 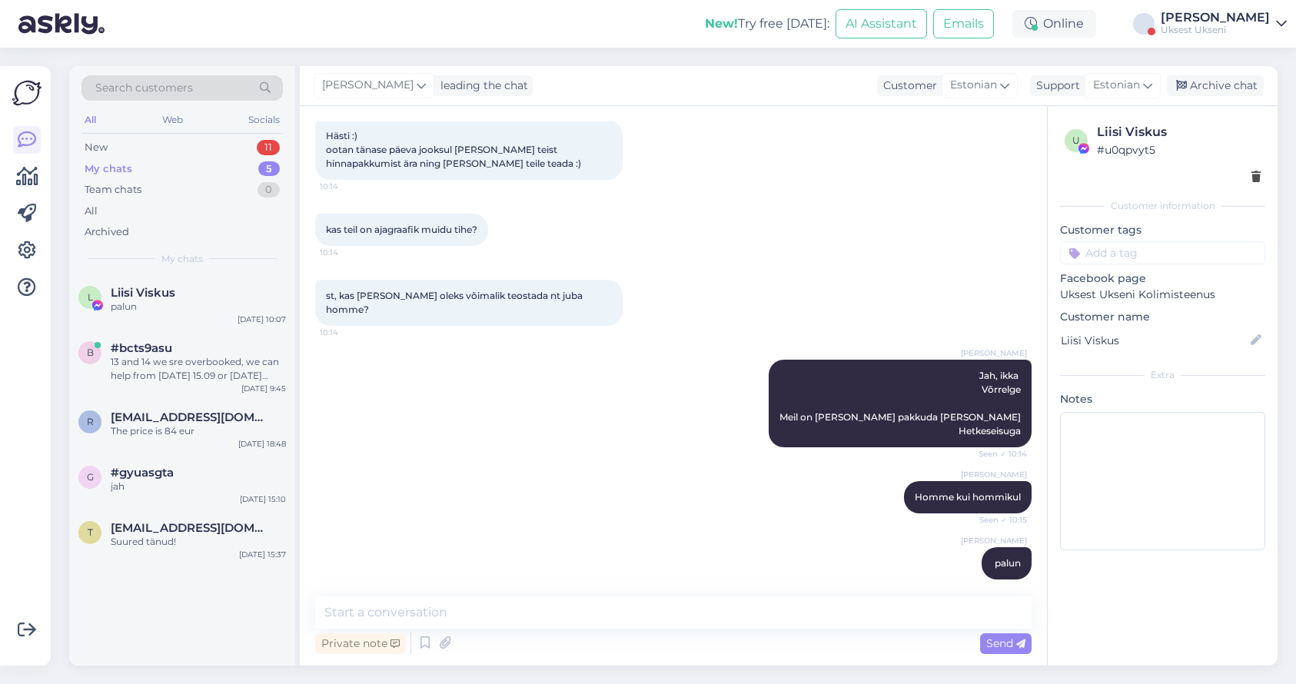 I want to click on div: Uksest Ukseni, so click(x=1215, y=30).